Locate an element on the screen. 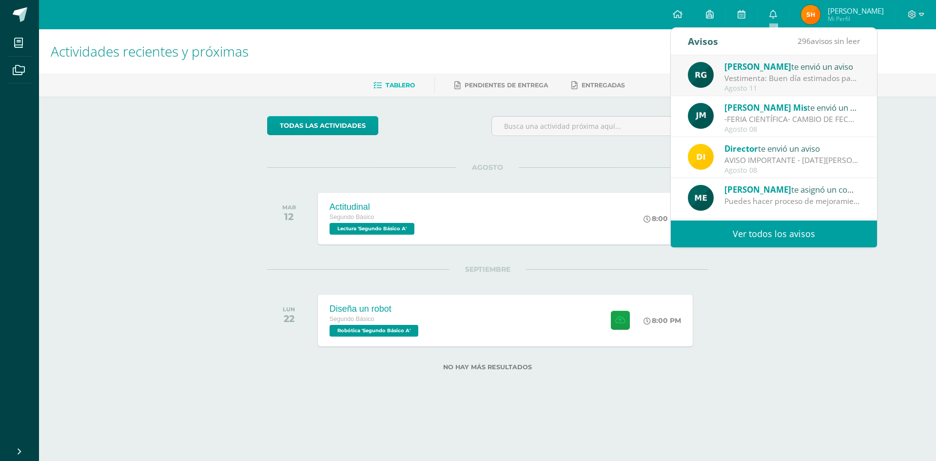  span: SEPTIEMBRE is located at coordinates (487, 269).